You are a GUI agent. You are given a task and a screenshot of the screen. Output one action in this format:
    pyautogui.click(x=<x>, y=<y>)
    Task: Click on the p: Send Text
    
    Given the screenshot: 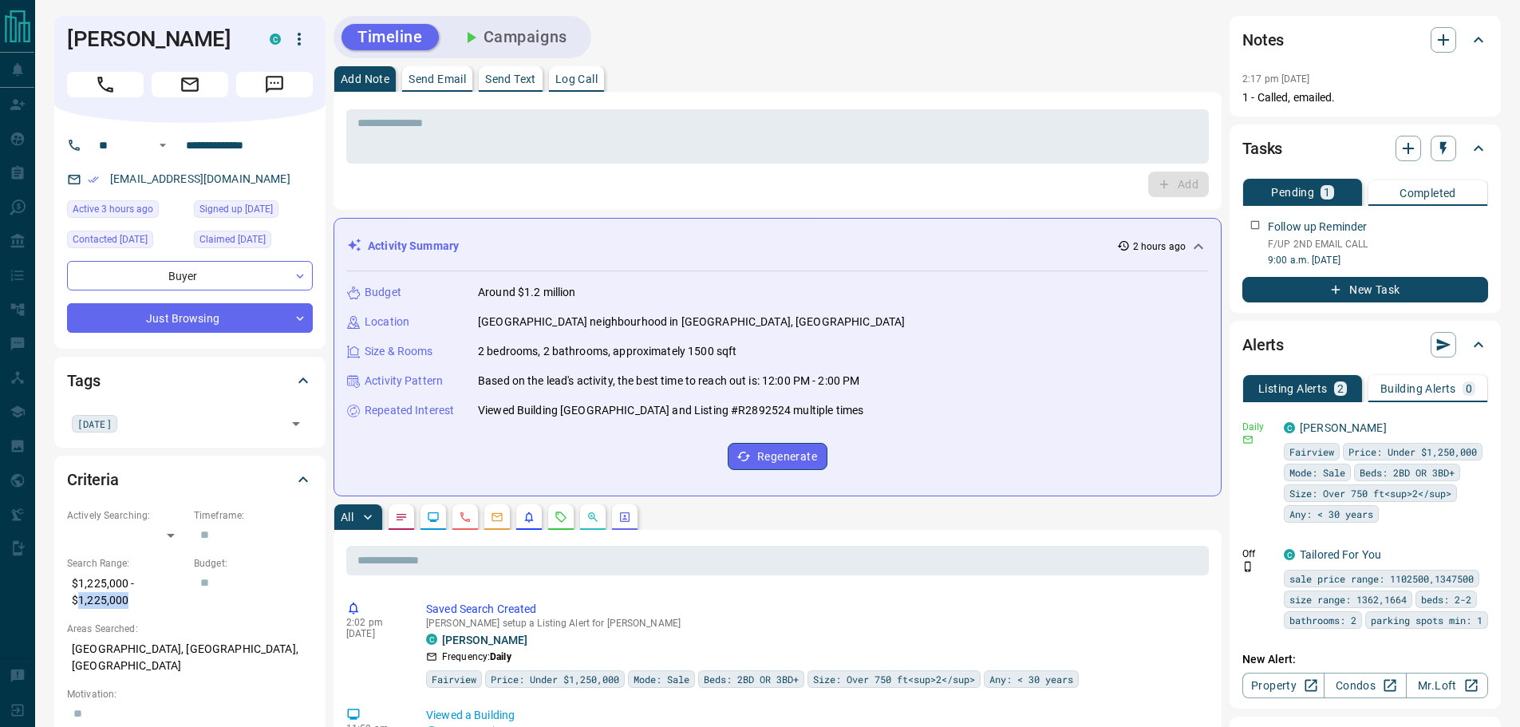 What is the action you would take?
    pyautogui.click(x=511, y=79)
    